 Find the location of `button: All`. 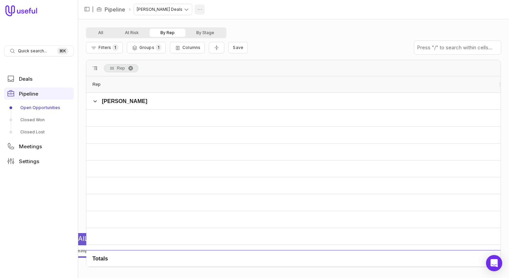

button: All is located at coordinates (100, 33).